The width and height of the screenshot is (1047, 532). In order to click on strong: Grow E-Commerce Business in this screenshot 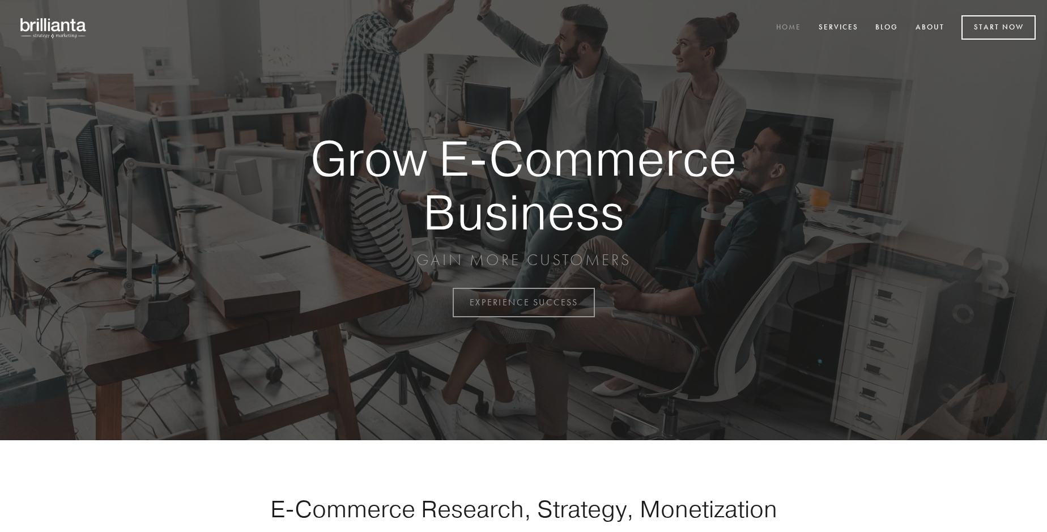, I will do `click(523, 185)`.